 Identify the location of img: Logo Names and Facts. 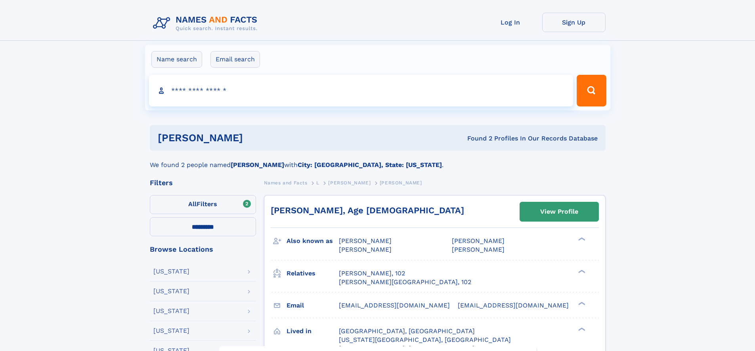
(207, 23).